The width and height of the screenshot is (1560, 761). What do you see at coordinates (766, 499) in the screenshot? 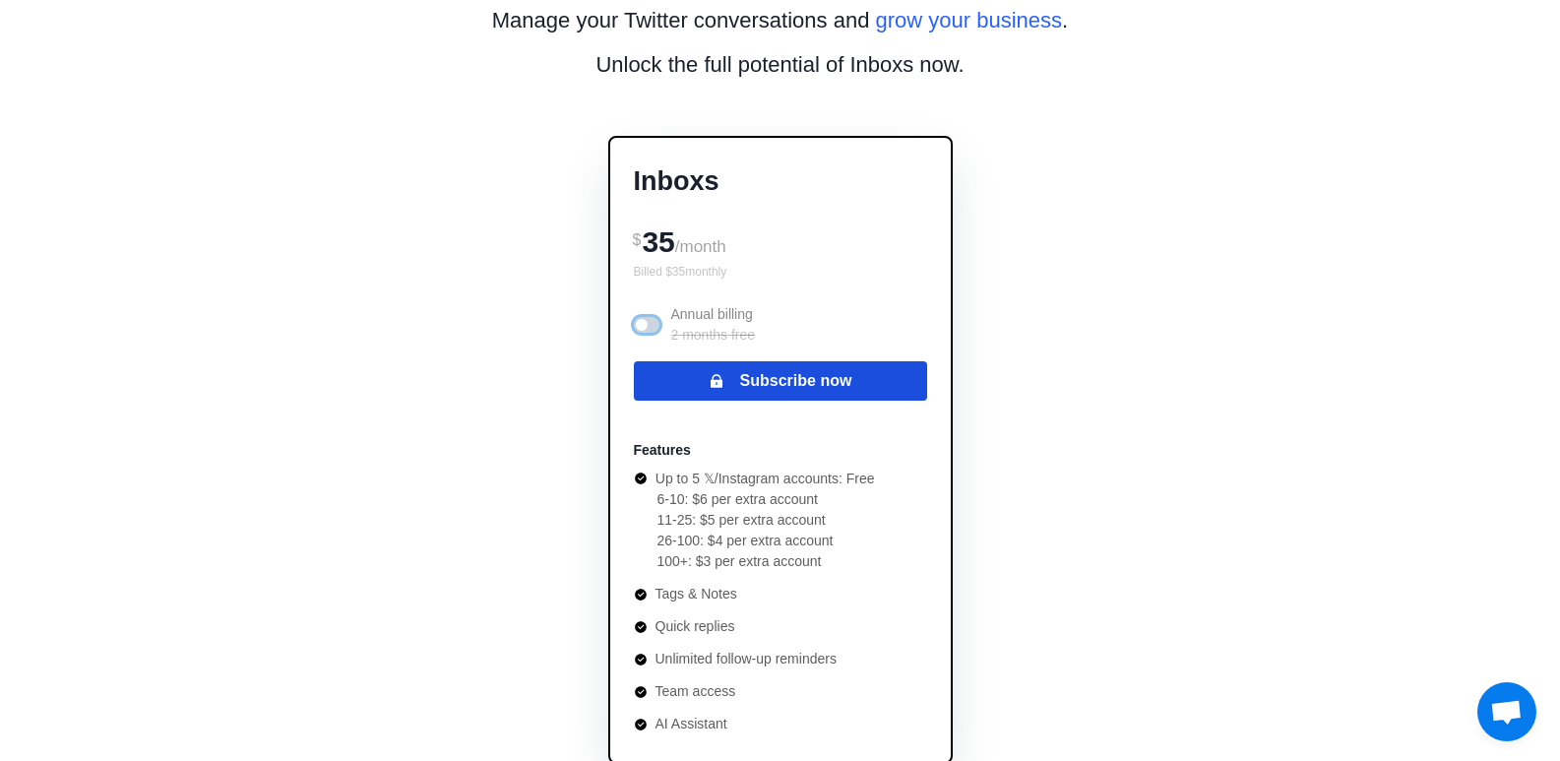
I see `li: 6-10: $6 per extra account` at bounding box center [766, 499].